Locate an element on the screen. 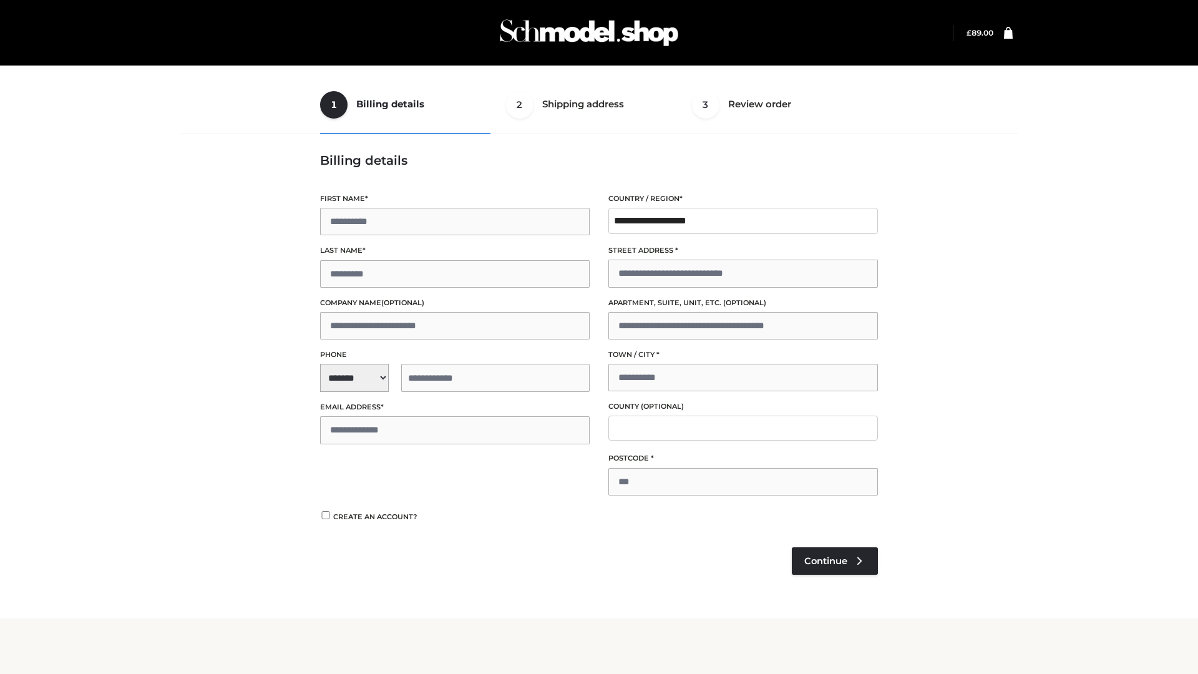  img: Schmodel Admin 964 is located at coordinates (589, 32).